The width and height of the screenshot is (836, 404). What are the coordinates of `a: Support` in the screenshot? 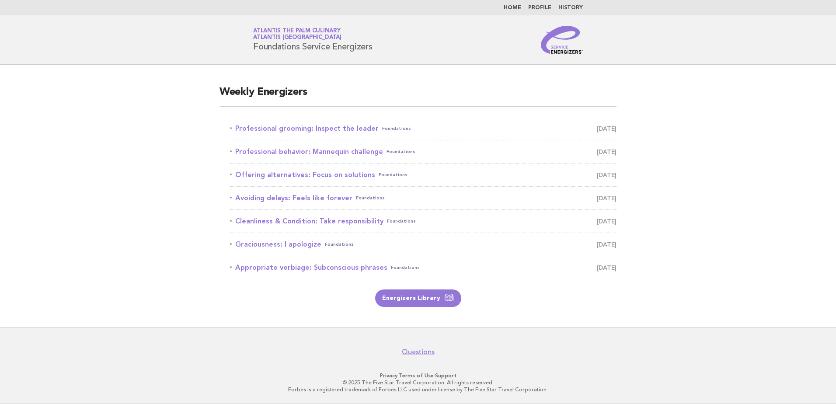 It's located at (446, 376).